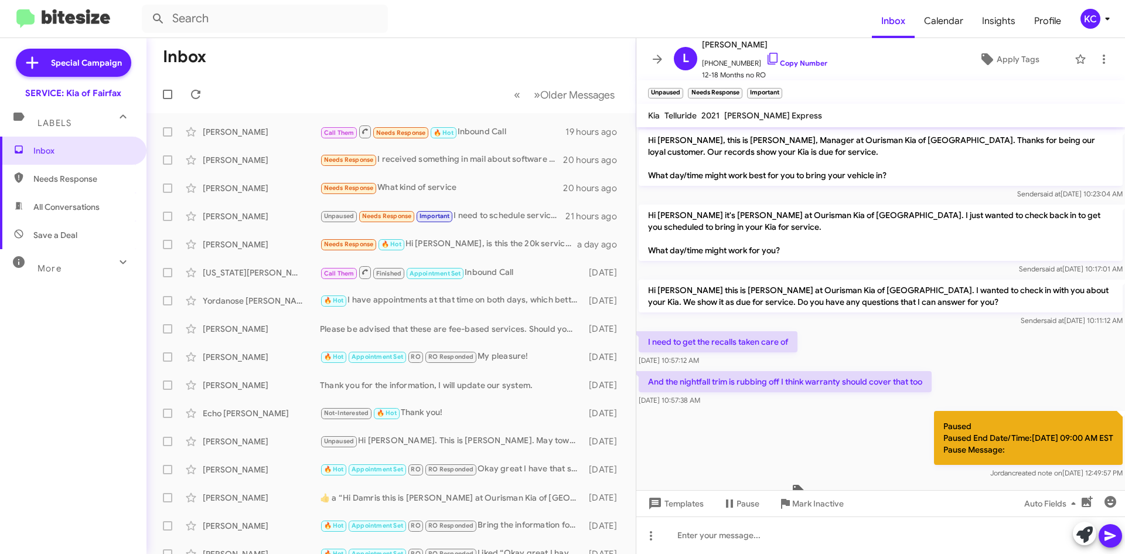 The height and width of the screenshot is (554, 1125). I want to click on nav: Page navigation example, so click(564, 94).